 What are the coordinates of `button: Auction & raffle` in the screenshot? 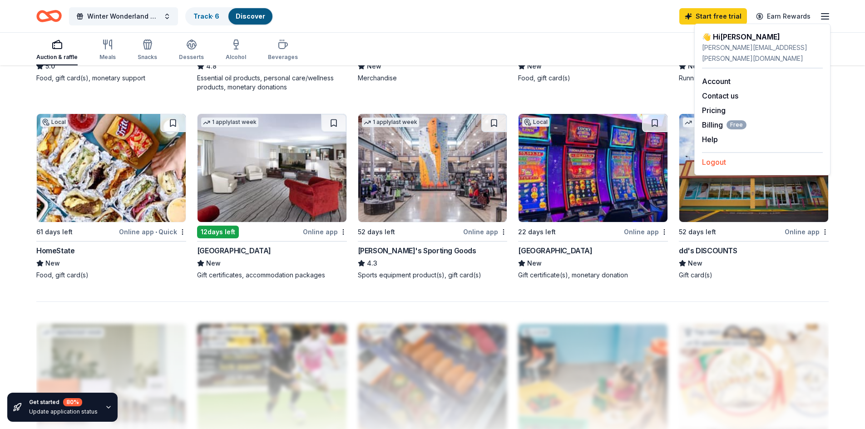 It's located at (57, 50).